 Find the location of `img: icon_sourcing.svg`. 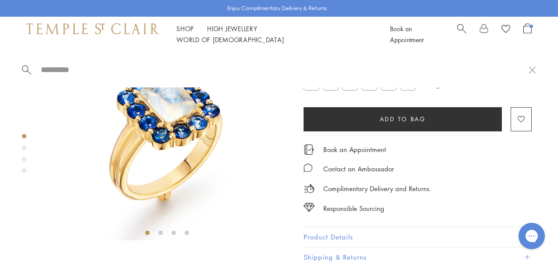

img: icon_sourcing.svg is located at coordinates (309, 207).